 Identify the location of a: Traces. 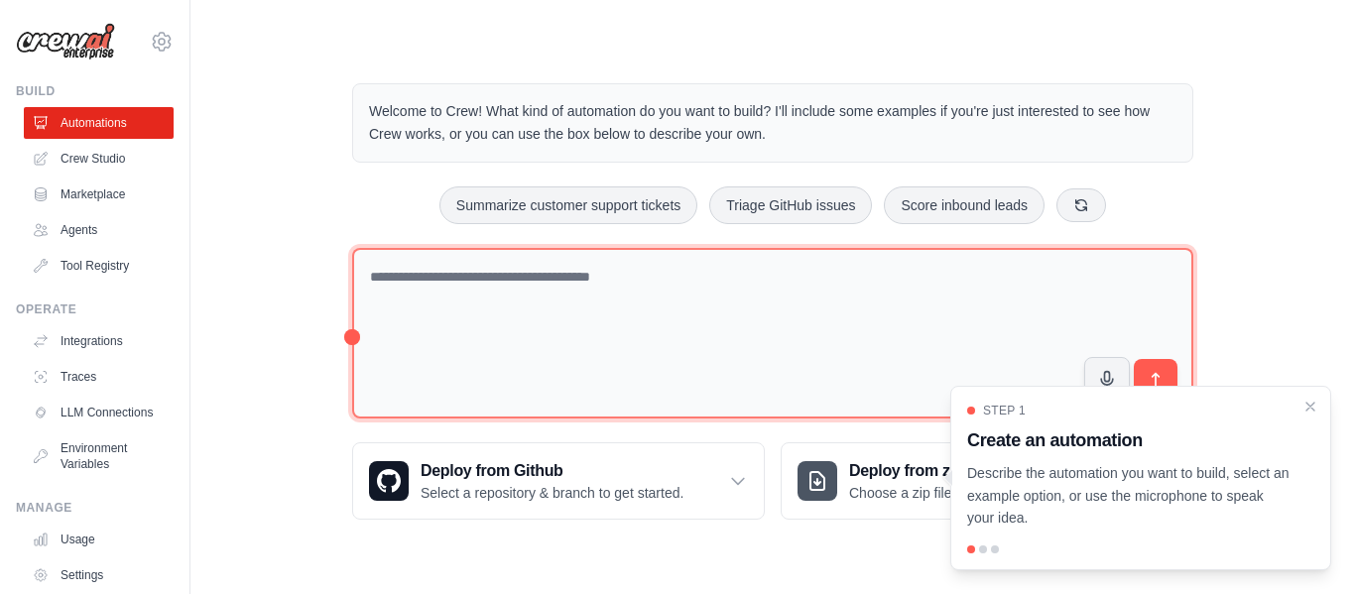
(98, 377).